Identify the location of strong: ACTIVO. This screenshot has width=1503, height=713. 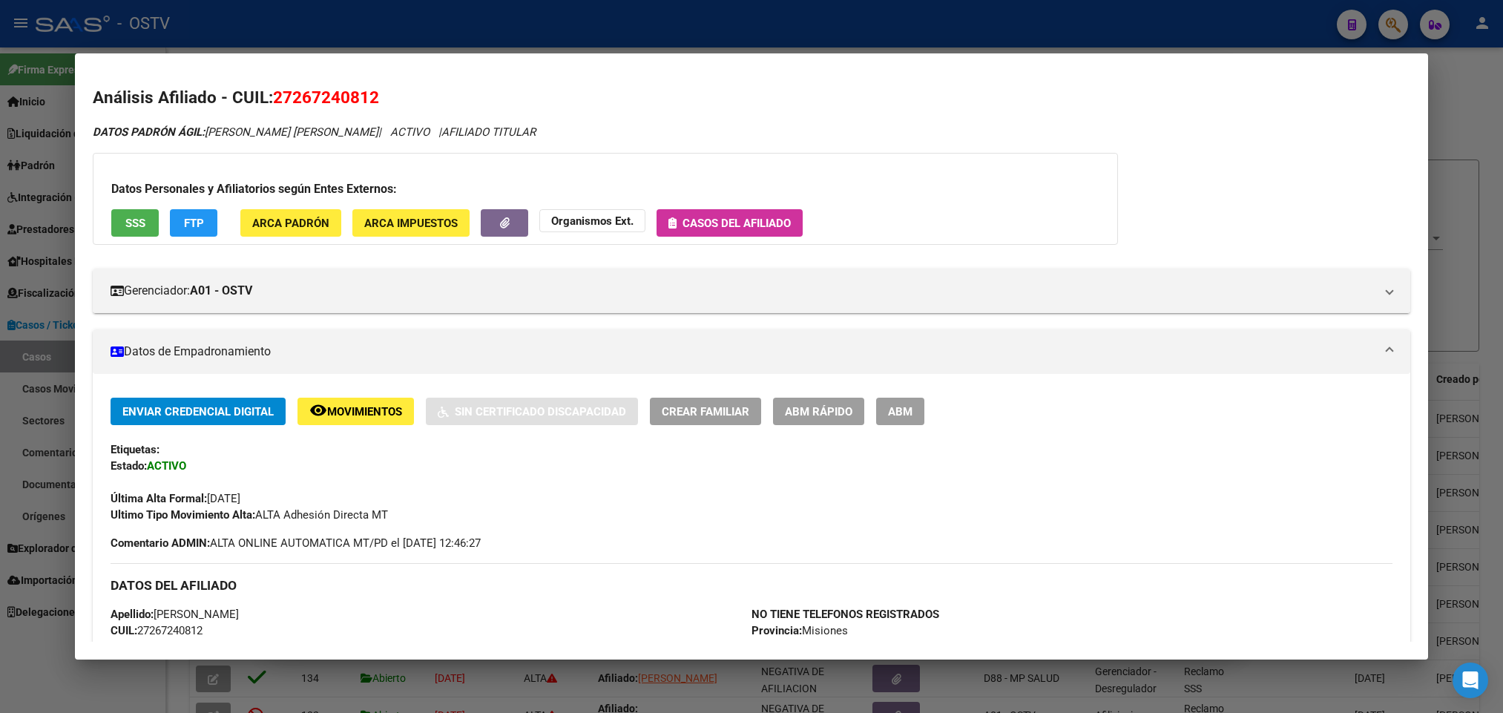
(166, 466).